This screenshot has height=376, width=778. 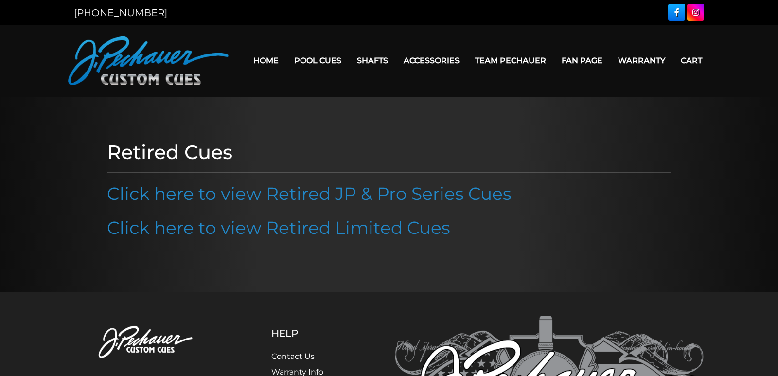 What do you see at coordinates (389, 152) in the screenshot?
I see `h1: Retired Cues` at bounding box center [389, 152].